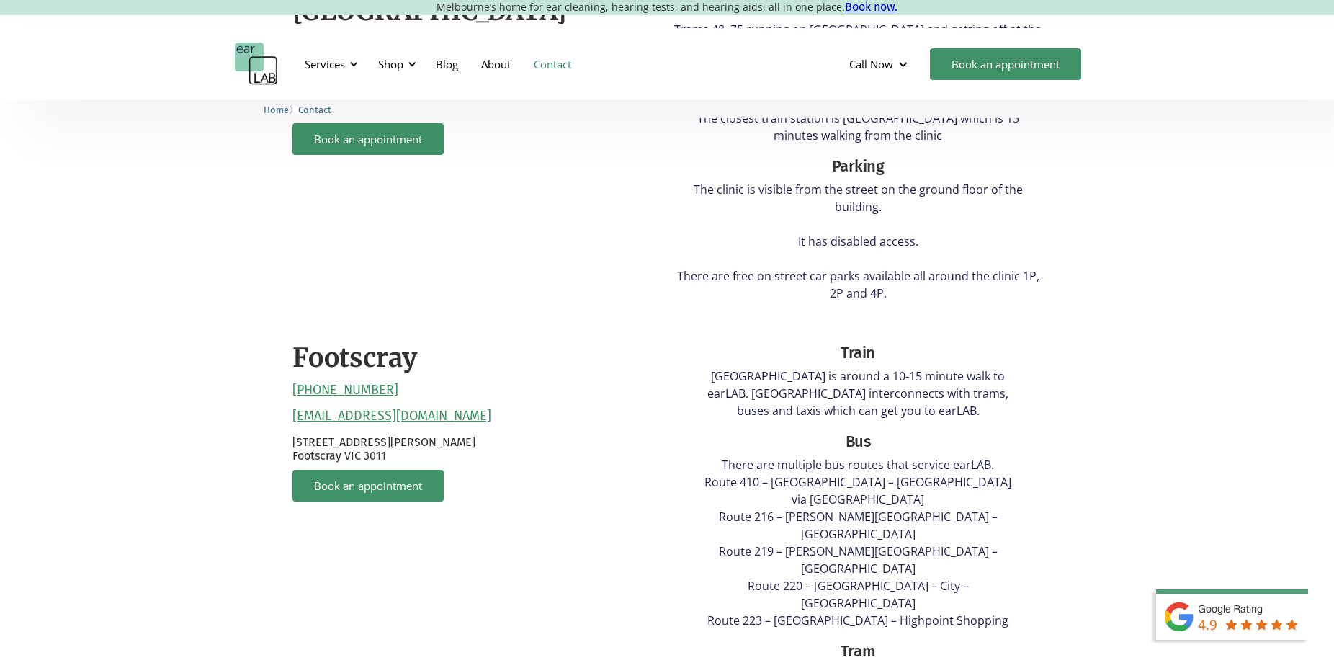  Describe the element at coordinates (858, 166) in the screenshot. I see `div: Parking` at that location.